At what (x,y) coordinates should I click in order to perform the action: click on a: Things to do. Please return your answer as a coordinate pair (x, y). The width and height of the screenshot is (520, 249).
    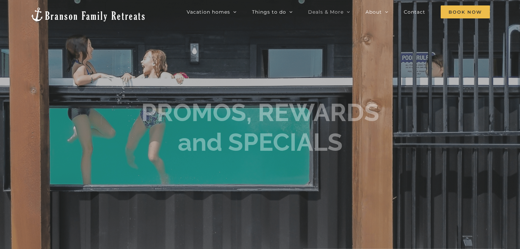
    Looking at the image, I should click on (272, 12).